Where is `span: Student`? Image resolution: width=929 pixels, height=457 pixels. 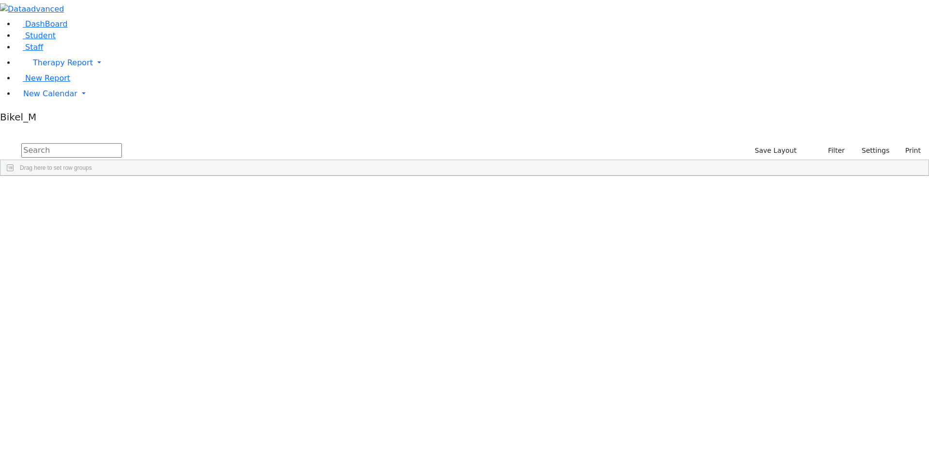 span: Student is located at coordinates (40, 35).